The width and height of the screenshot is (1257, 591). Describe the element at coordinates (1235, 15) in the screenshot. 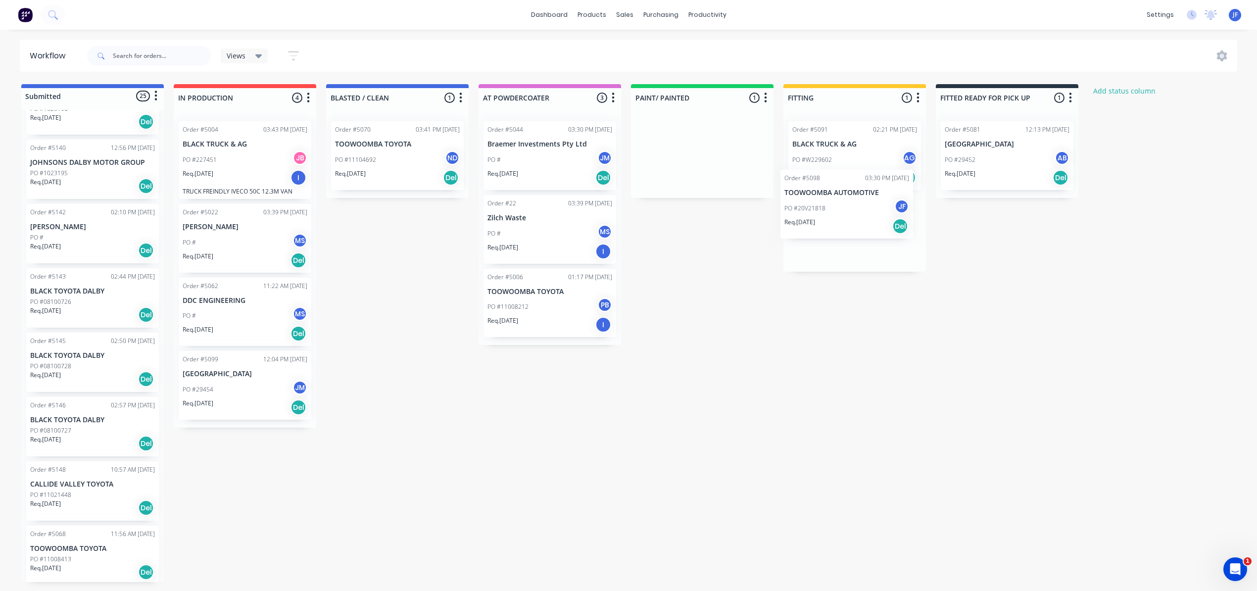

I see `span: JF` at that location.